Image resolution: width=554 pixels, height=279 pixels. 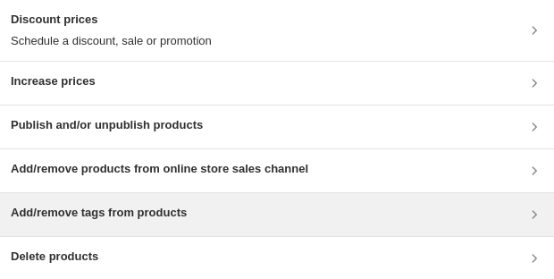 What do you see at coordinates (111, 20) in the screenshot?
I see `h3: Discount prices` at bounding box center [111, 20].